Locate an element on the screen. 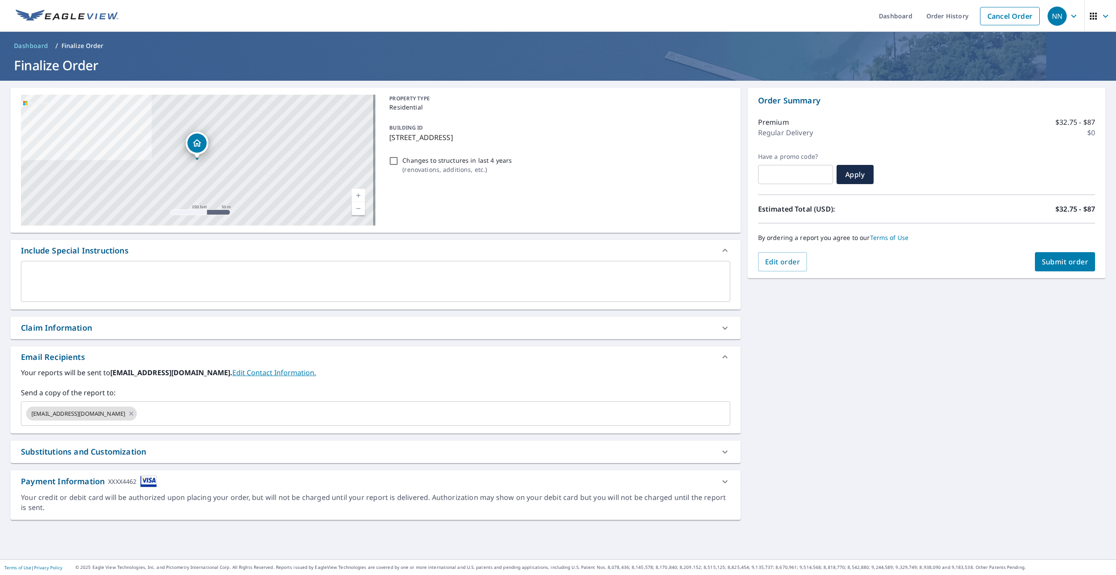 The width and height of the screenshot is (1116, 575). span: Edit order is located at coordinates (783, 262).